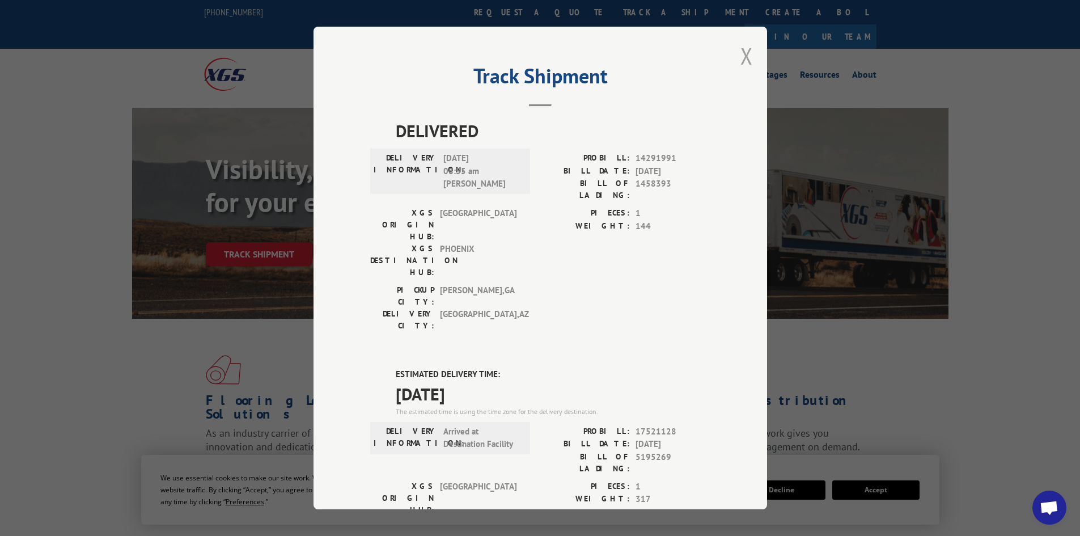  What do you see at coordinates (553, 411) in the screenshot?
I see `div: The estimated time is using the time zone for the delivery destination.` at bounding box center [553, 411].